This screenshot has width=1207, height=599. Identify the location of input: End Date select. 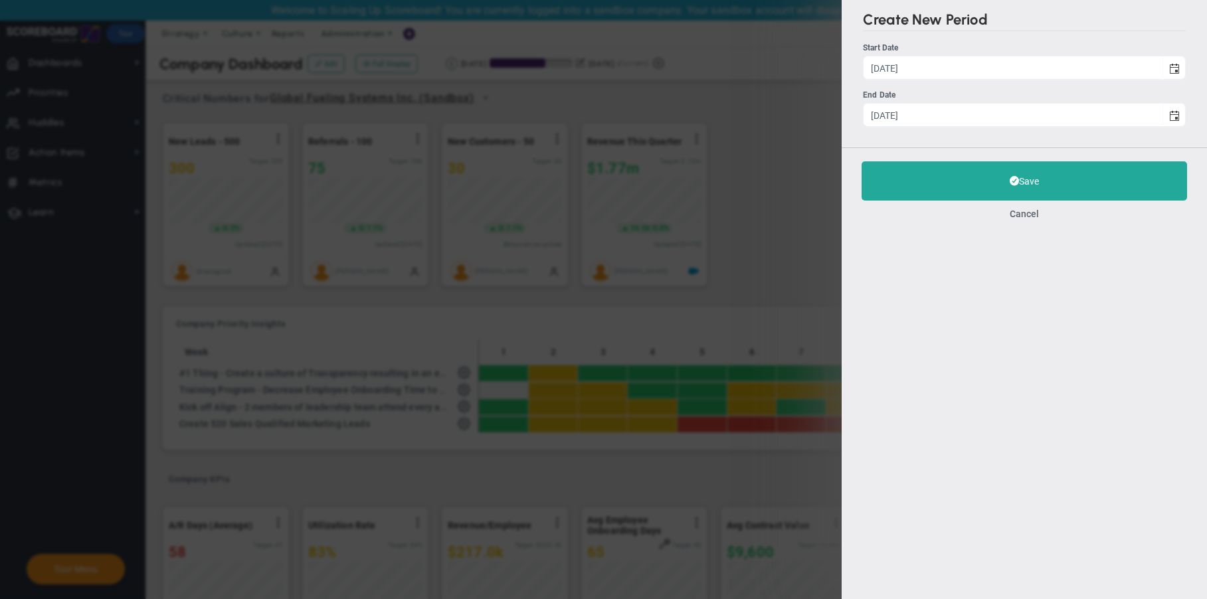
(1013, 115).